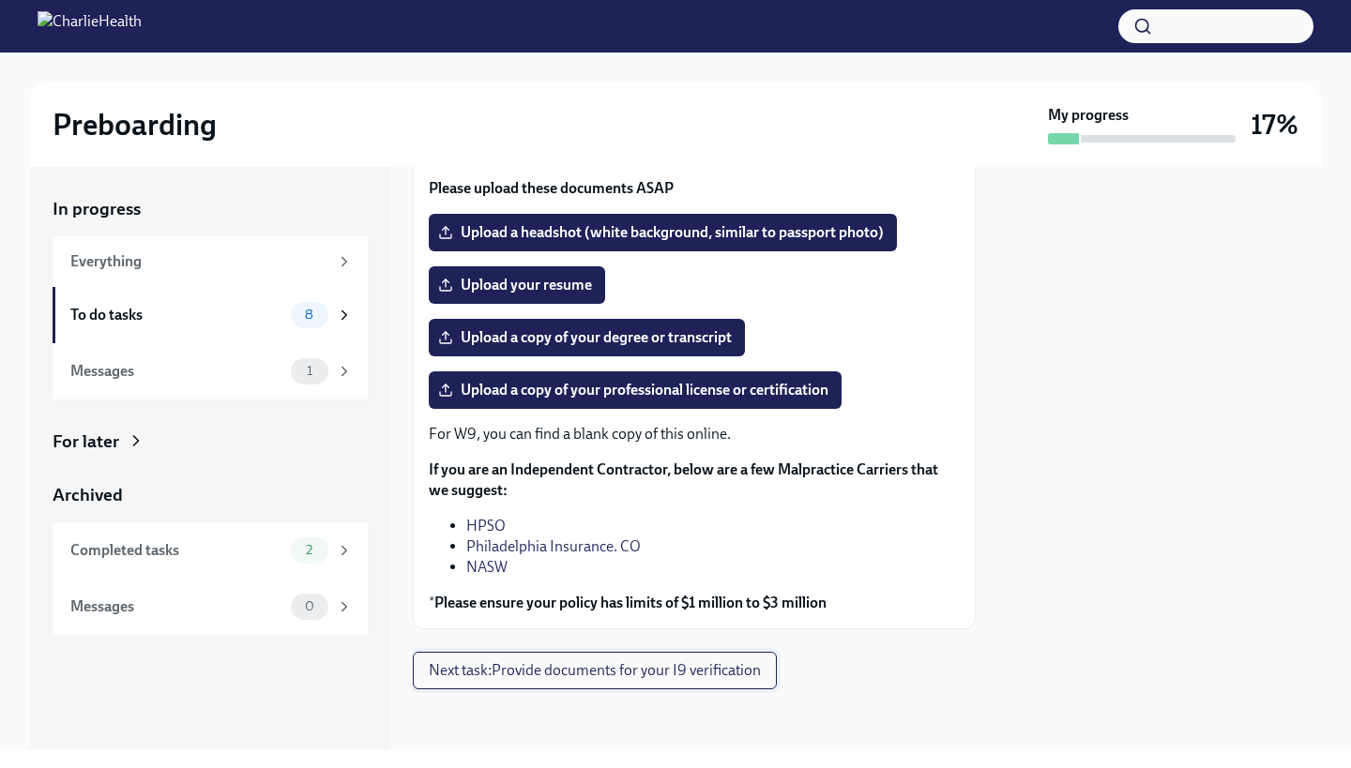 The image size is (1351, 768). Describe the element at coordinates (210, 607) in the screenshot. I see `a: Messages0` at that location.